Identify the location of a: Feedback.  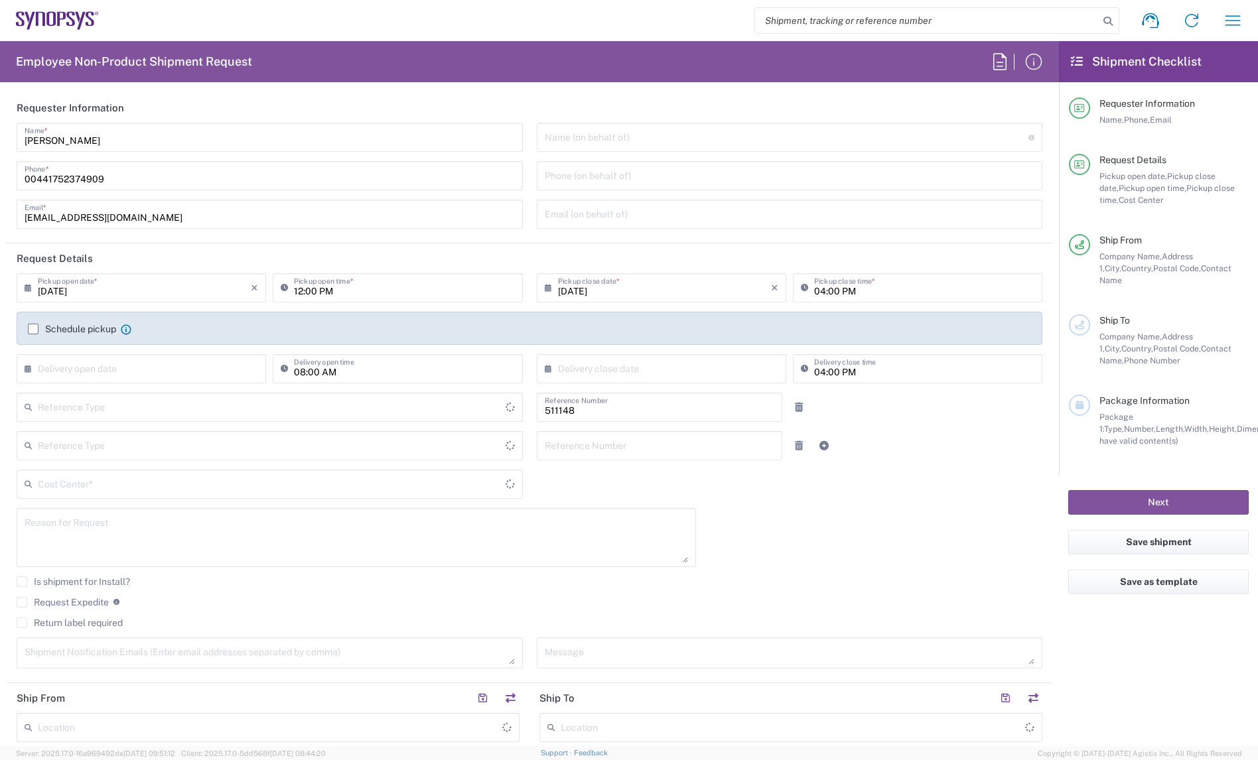
(590, 753).